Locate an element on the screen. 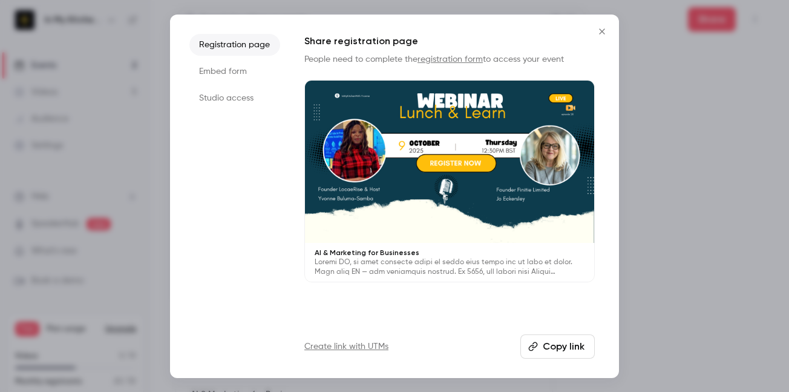  a: registration form is located at coordinates (450, 59).